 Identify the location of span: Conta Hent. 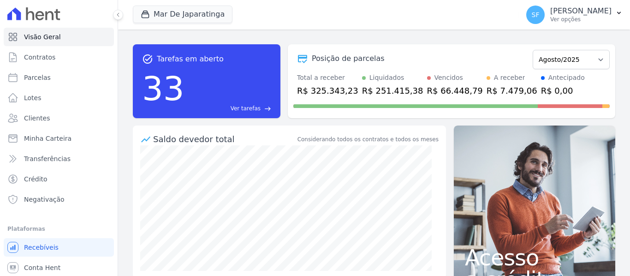
(42, 267).